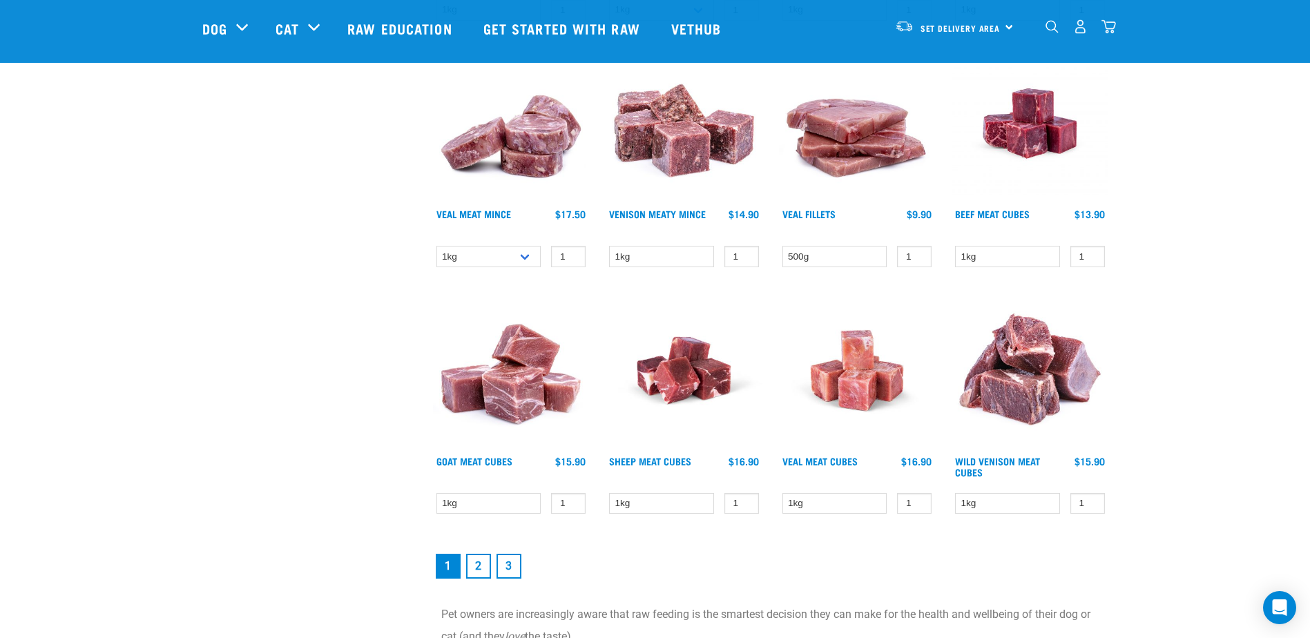 The image size is (1310, 638). I want to click on div: $17.50, so click(570, 214).